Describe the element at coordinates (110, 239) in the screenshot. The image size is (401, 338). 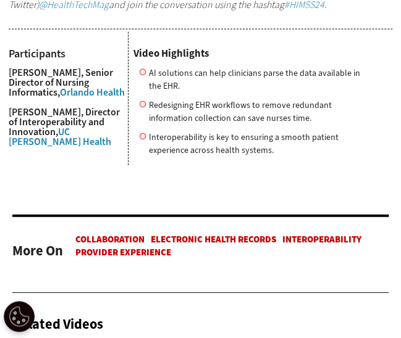
I see `a: Collaboration` at that location.